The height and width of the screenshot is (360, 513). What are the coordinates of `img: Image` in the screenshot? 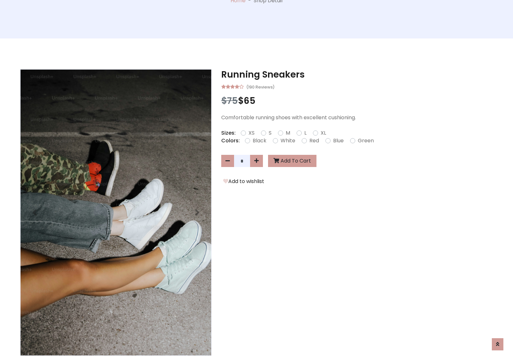 It's located at (116, 213).